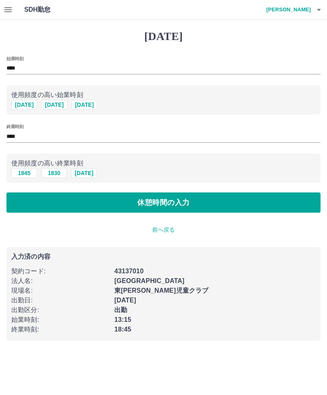 The height and width of the screenshot is (395, 327). Describe the element at coordinates (164, 163) in the screenshot. I see `p: 使用頻度の高い終業時刻` at that location.